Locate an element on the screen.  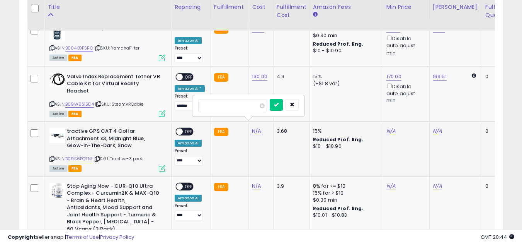
span: 2025-09-15 20:44 GMT is located at coordinates (497, 236).